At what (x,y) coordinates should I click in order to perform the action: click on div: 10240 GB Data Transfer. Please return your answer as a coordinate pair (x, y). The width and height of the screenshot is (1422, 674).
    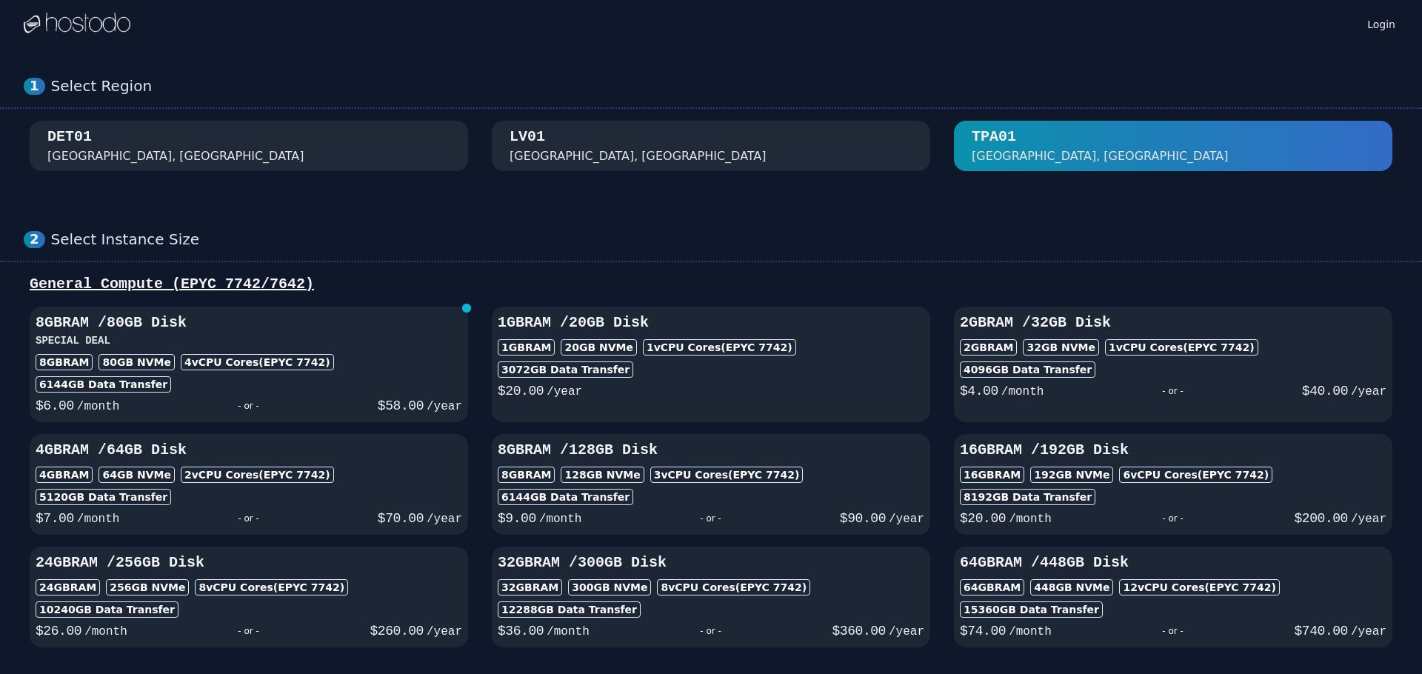
    Looking at the image, I should click on (107, 609).